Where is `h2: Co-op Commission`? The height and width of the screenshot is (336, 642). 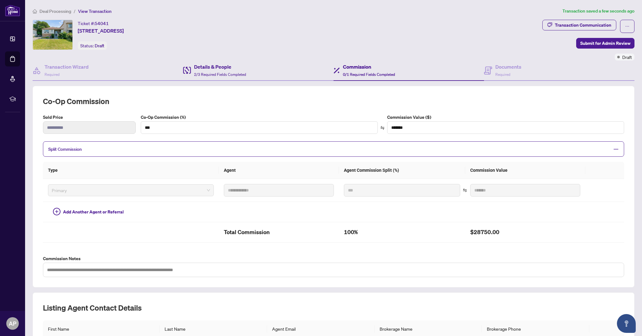
h2: Co-op Commission is located at coordinates (334, 101).